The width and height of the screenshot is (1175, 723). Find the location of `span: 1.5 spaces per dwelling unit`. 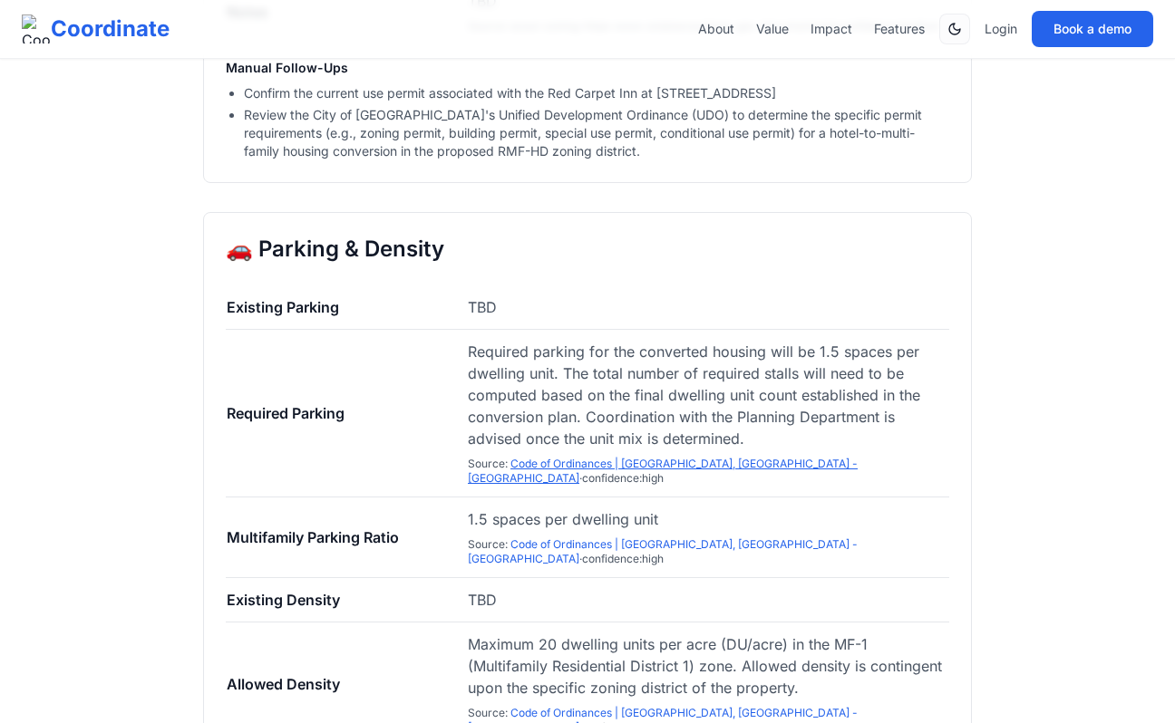

span: 1.5 spaces per dwelling unit is located at coordinates (563, 519).